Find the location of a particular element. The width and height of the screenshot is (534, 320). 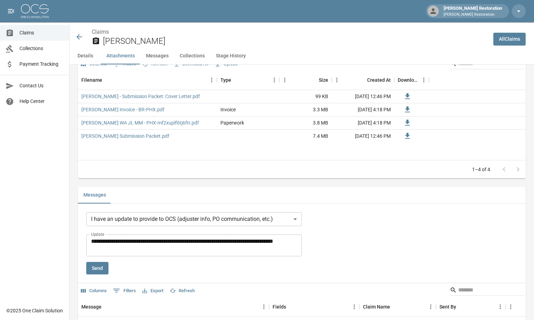

img: ocs-logo-white-transparent.png is located at coordinates (35, 11).